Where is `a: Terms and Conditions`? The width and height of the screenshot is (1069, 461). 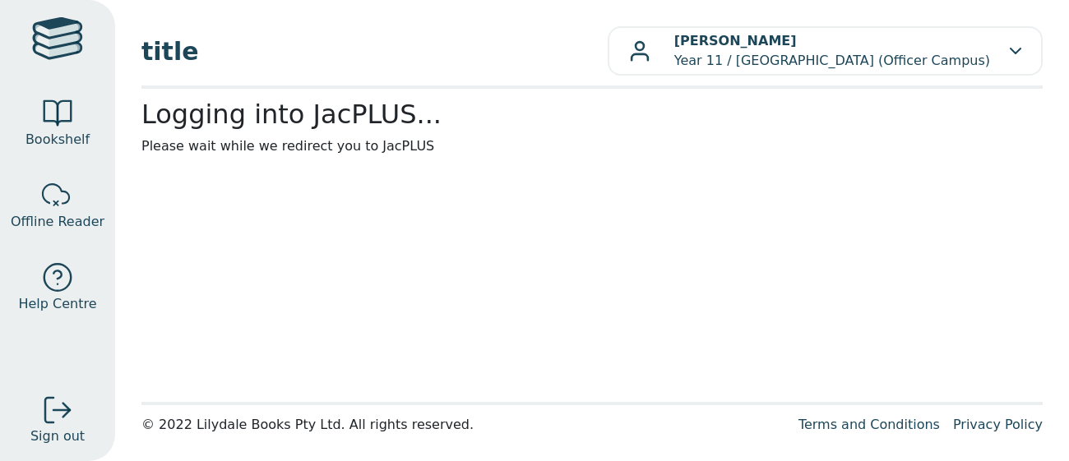 a: Terms and Conditions is located at coordinates (869, 424).